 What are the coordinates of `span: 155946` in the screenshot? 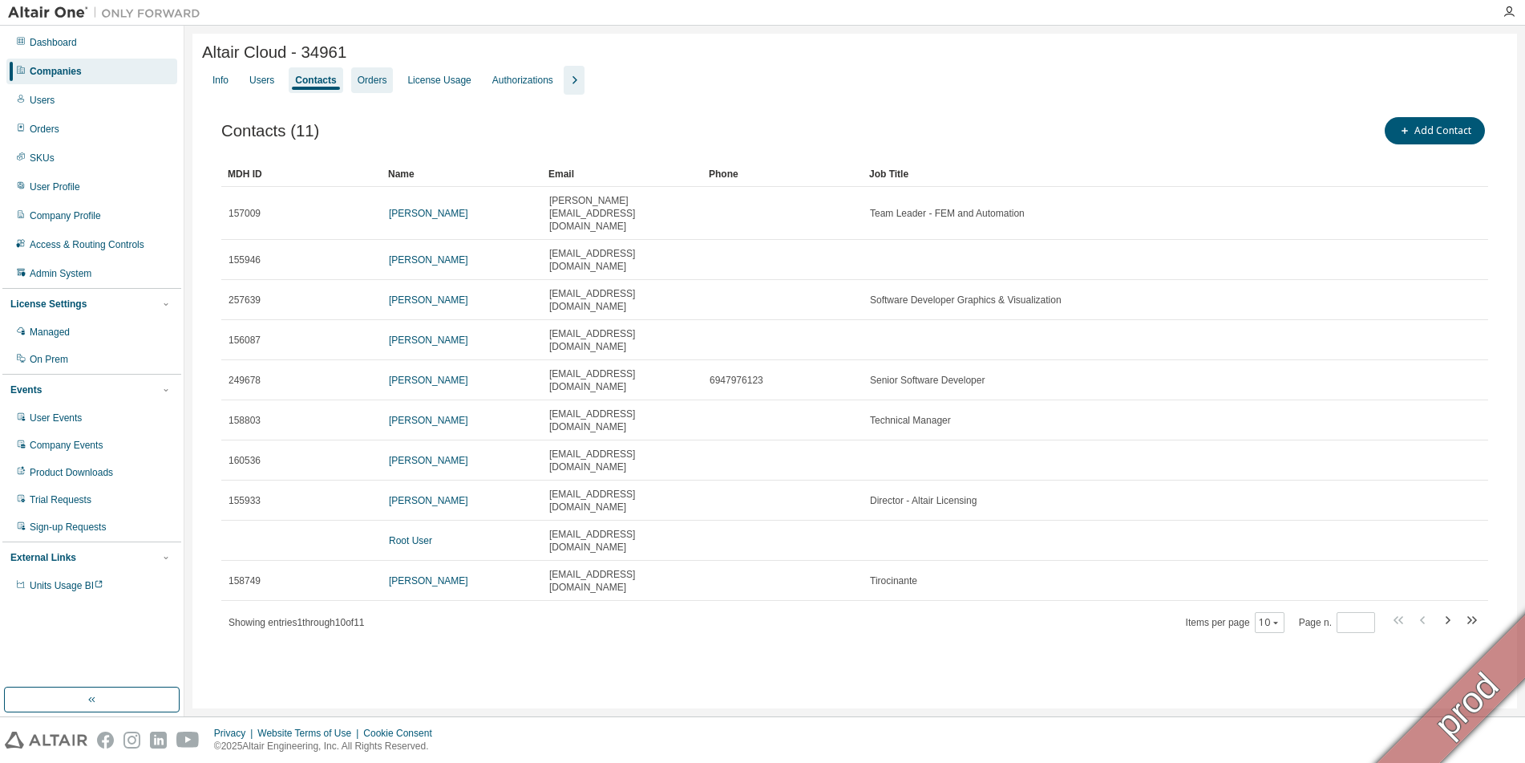 It's located at (245, 260).